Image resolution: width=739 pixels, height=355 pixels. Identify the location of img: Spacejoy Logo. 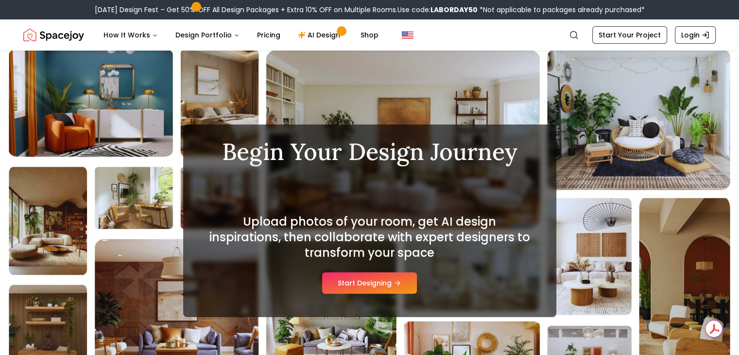
(53, 35).